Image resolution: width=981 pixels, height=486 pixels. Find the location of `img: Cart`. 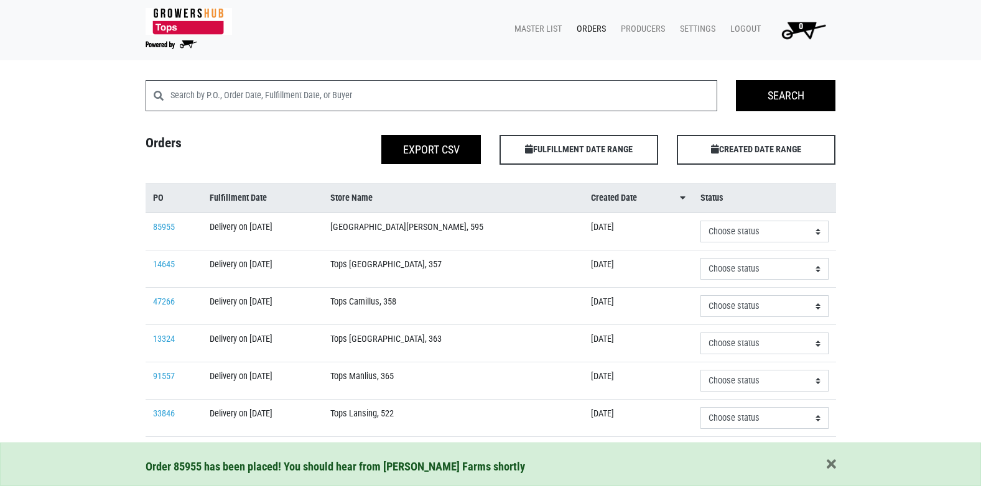

img: Cart is located at coordinates (803, 30).